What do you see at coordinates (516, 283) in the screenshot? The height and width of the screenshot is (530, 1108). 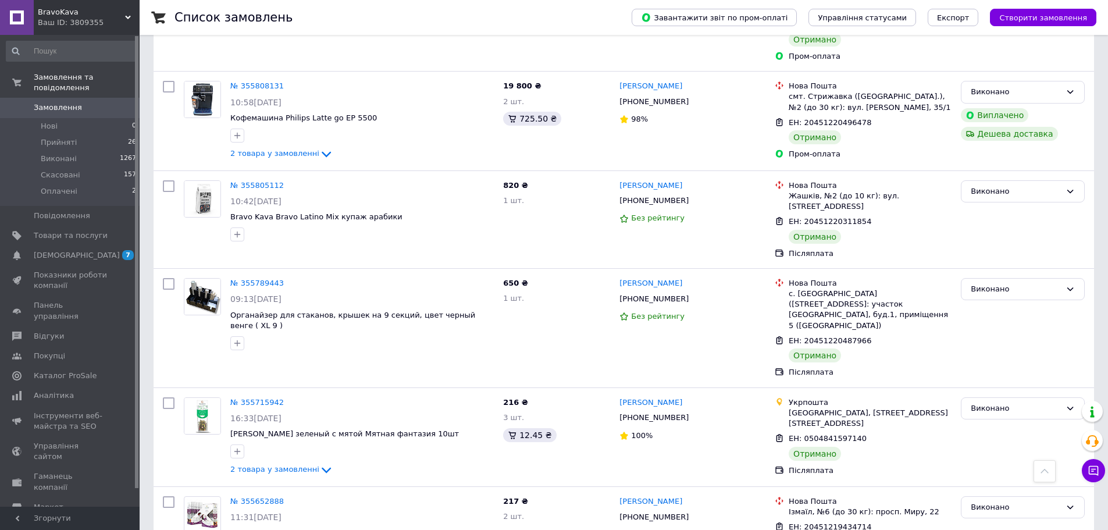 I see `span: 650 ₴` at bounding box center [516, 283].